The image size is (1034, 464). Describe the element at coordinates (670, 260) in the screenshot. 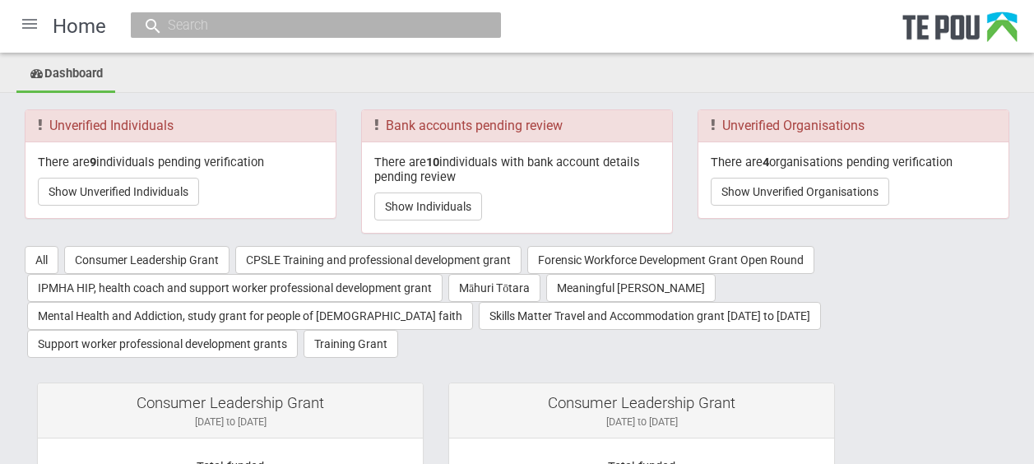

I see `button: Forensic Workforce Development Grant Open Round` at that location.